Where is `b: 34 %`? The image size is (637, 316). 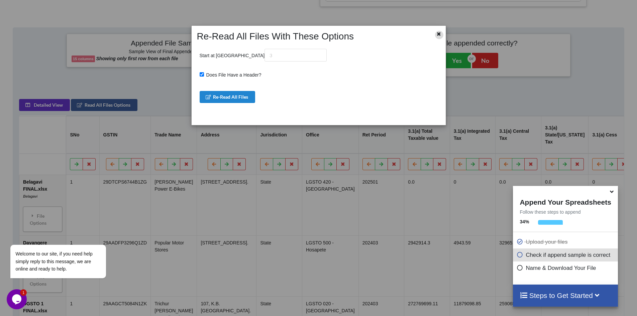
b: 34 % is located at coordinates (524, 222).